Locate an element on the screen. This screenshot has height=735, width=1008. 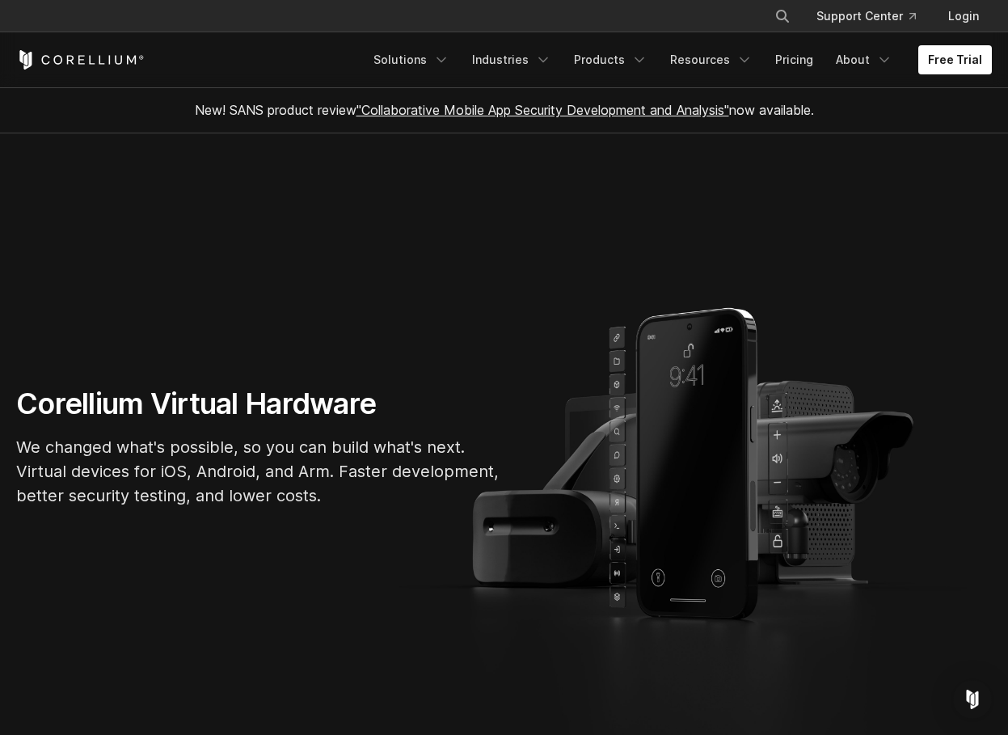
a: "Collaborative Mobile App Security Development and Analysis" is located at coordinates (542, 110).